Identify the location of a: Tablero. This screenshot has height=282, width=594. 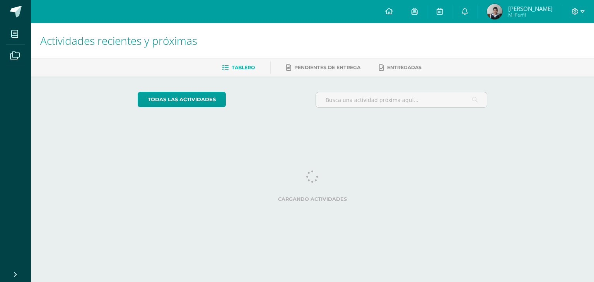
(238, 68).